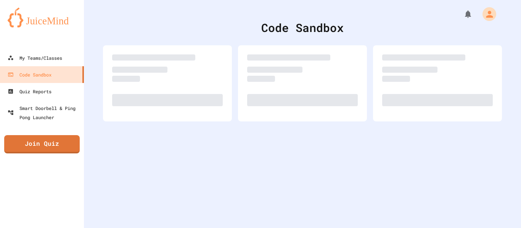  What do you see at coordinates (462, 14) in the screenshot?
I see `div: My Notifications` at bounding box center [462, 14].